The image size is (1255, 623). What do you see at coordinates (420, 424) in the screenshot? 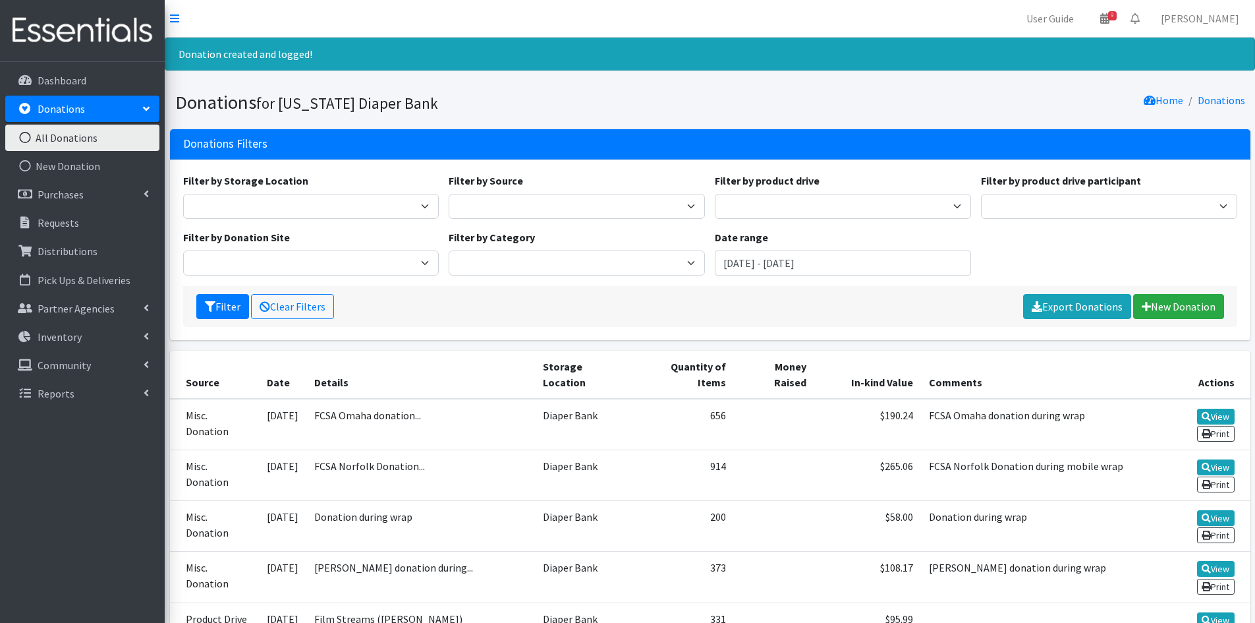
I see `td: FCSA Omaha donation...` at bounding box center [420, 424].